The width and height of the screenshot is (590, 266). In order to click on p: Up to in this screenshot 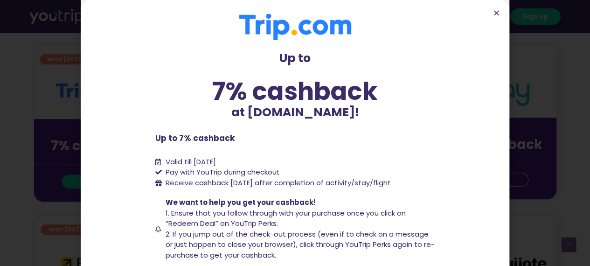, I will do `click(295, 58)`.